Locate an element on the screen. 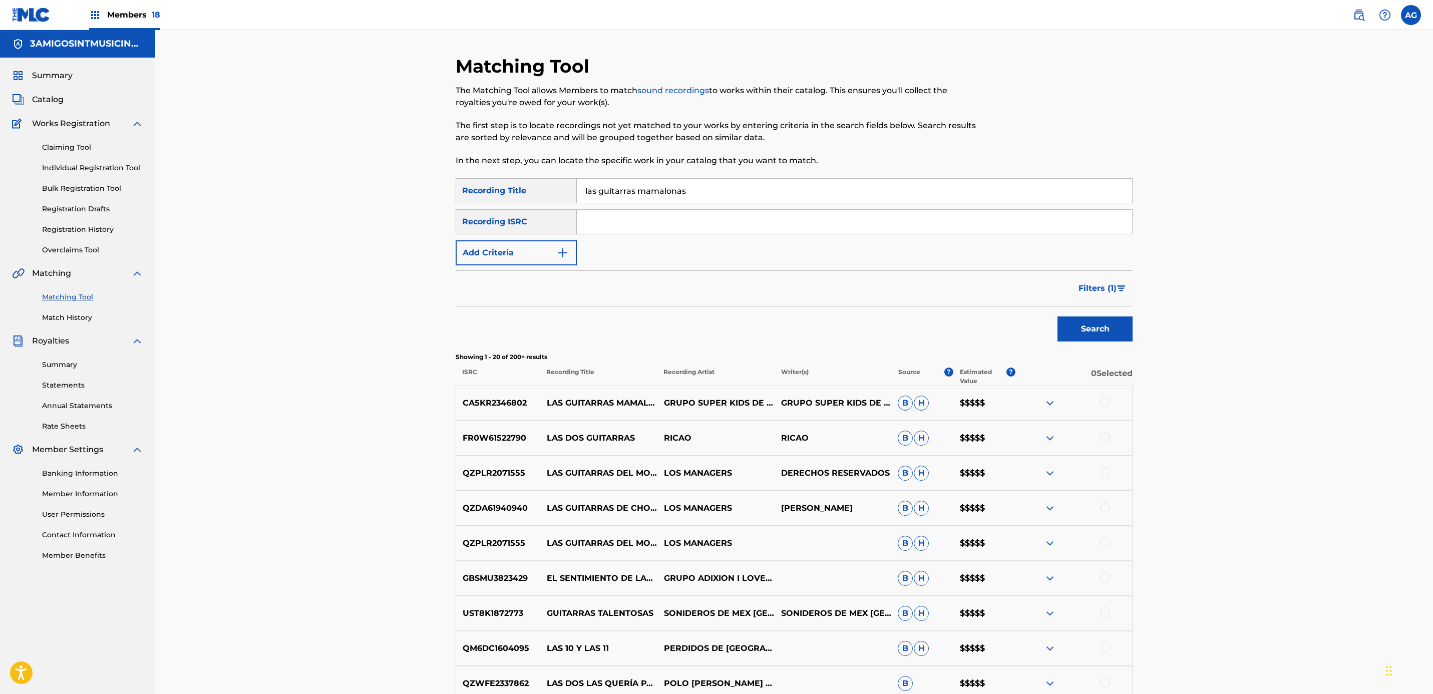 This screenshot has height=694, width=1433. span: Matching is located at coordinates (52, 273).